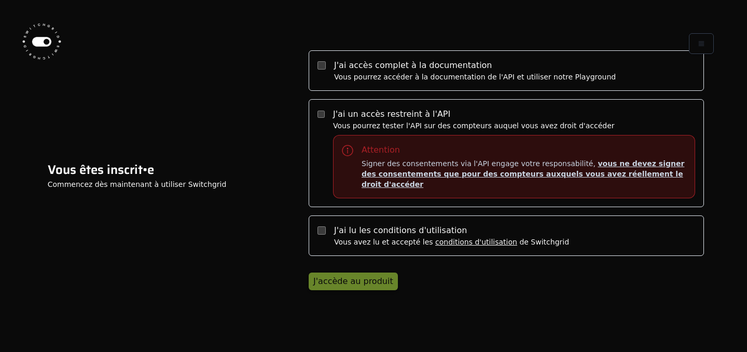 The width and height of the screenshot is (747, 352). Describe the element at coordinates (137, 170) in the screenshot. I see `h2: Vous êtes inscrit•e` at that location.